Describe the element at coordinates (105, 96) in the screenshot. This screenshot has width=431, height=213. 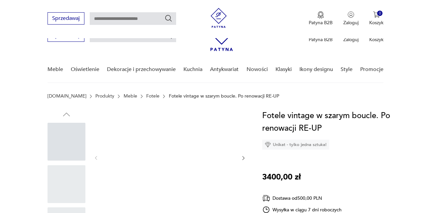
I see `a: Produkty` at that location.